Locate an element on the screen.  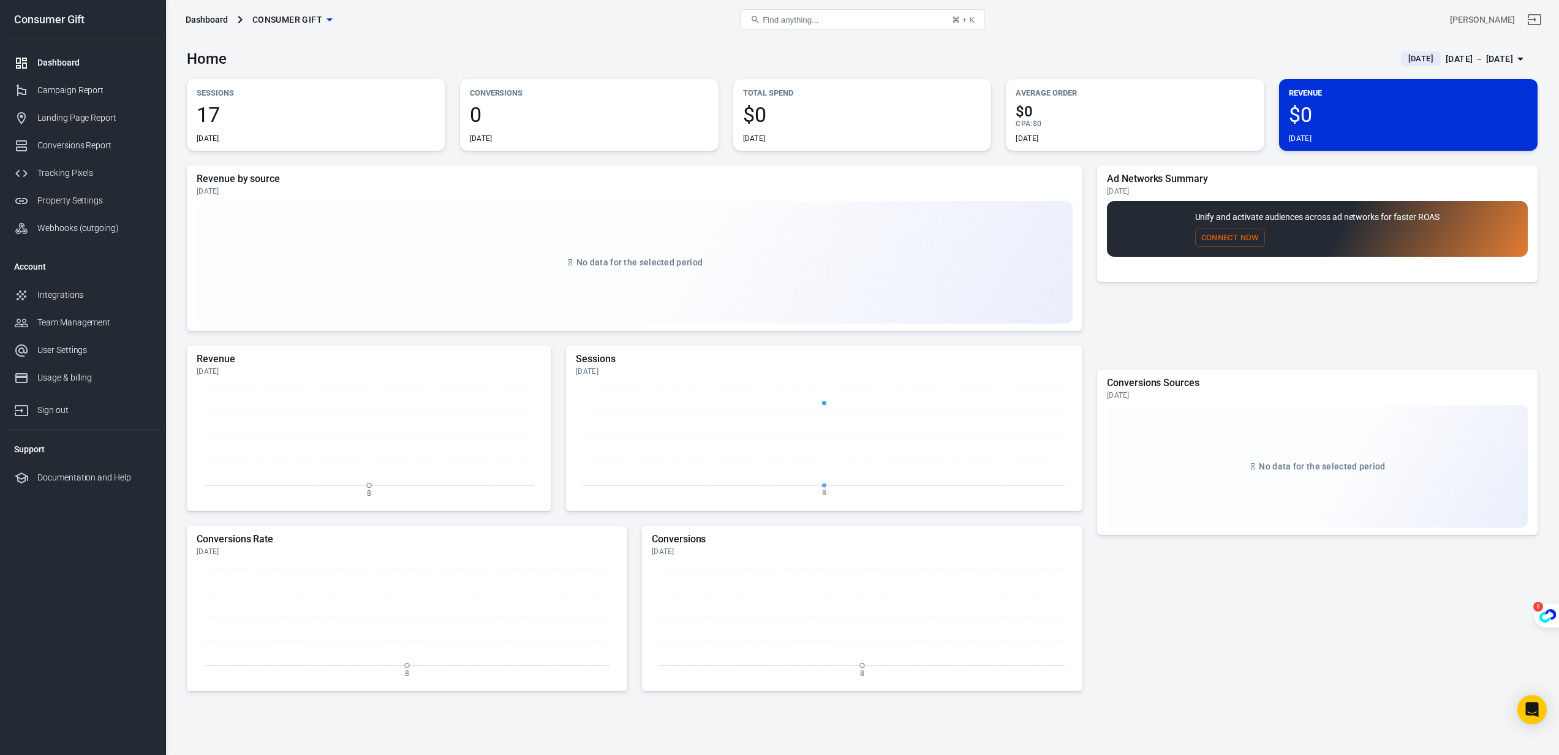
a: Campaign Report is located at coordinates (83, 90).